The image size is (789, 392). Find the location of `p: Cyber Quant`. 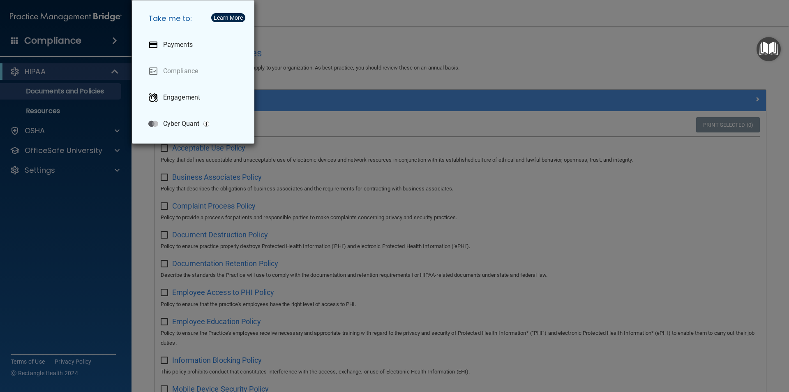

p: Cyber Quant is located at coordinates (181, 124).